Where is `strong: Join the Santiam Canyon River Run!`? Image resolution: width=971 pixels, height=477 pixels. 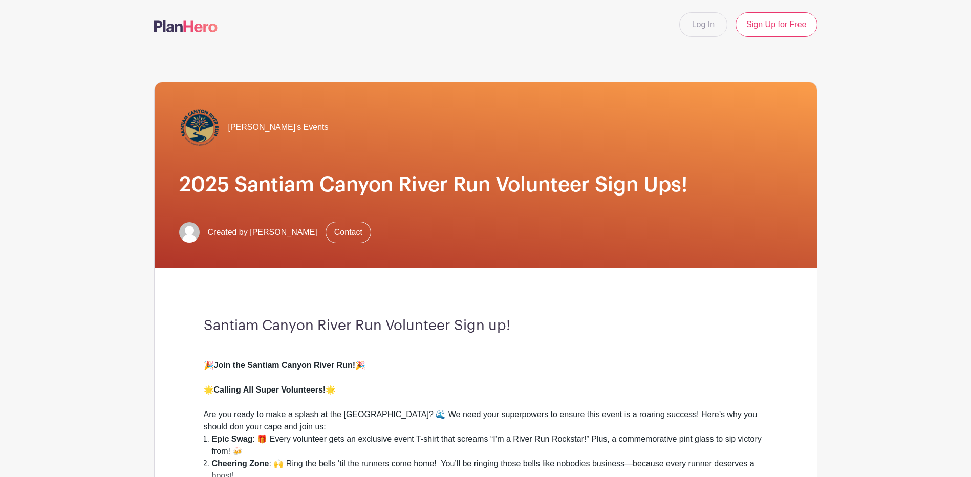
strong: Join the Santiam Canyon River Run! is located at coordinates (285, 365).